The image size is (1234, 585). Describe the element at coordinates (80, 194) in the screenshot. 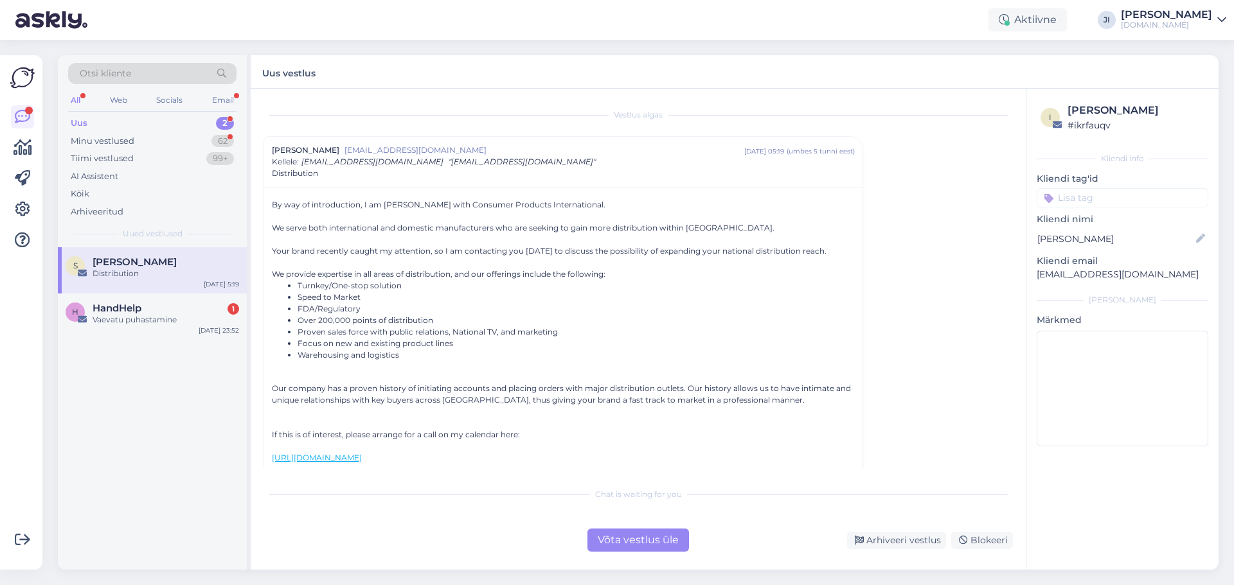

I see `div: Kõik` at that location.